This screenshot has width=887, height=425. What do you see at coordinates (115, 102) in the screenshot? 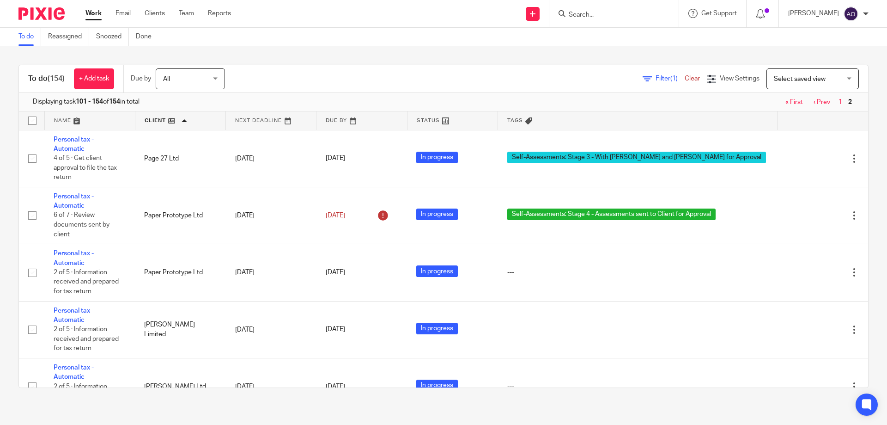
I see `b: 154` at bounding box center [115, 102].